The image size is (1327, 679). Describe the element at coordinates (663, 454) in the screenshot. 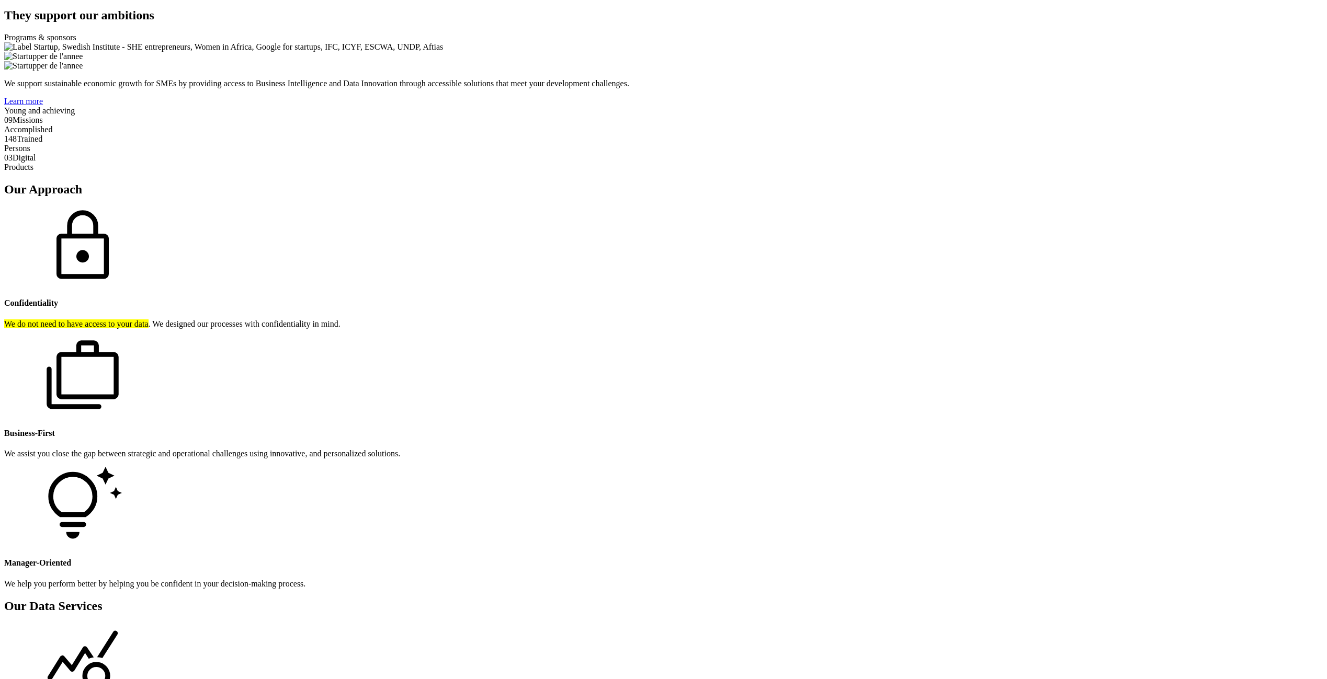

I see `p: We assist you close the gap between strategic and operational challenges using innovative, and pe...` at that location.